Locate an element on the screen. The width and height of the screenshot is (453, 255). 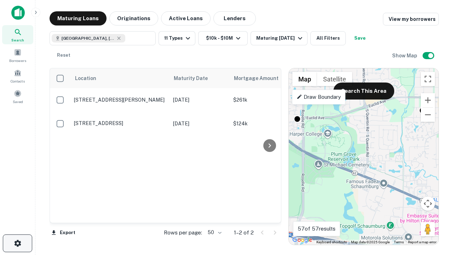
div: Contacts is located at coordinates (18, 76).